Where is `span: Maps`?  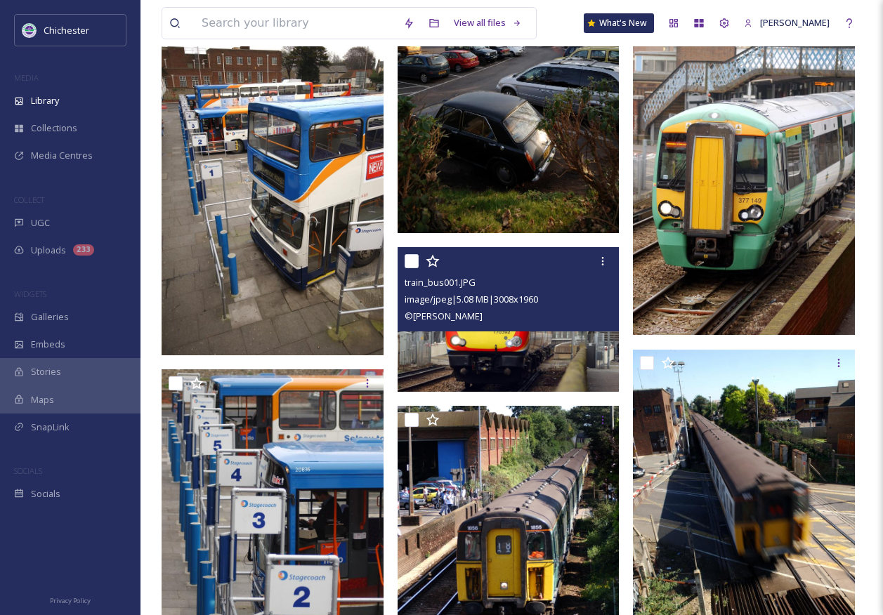
span: Maps is located at coordinates (42, 399).